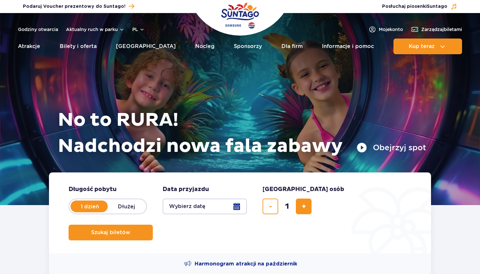 Image resolution: width=480 pixels, height=274 pixels. I want to click on a: Nocleg, so click(205, 46).